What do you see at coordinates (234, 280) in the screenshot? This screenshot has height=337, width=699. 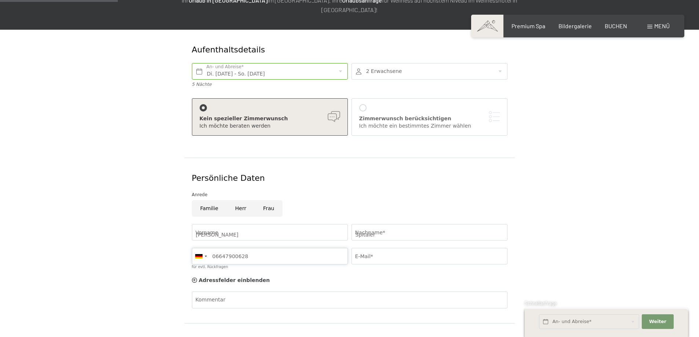 I see `span: Adressfelder einblenden` at bounding box center [234, 280].